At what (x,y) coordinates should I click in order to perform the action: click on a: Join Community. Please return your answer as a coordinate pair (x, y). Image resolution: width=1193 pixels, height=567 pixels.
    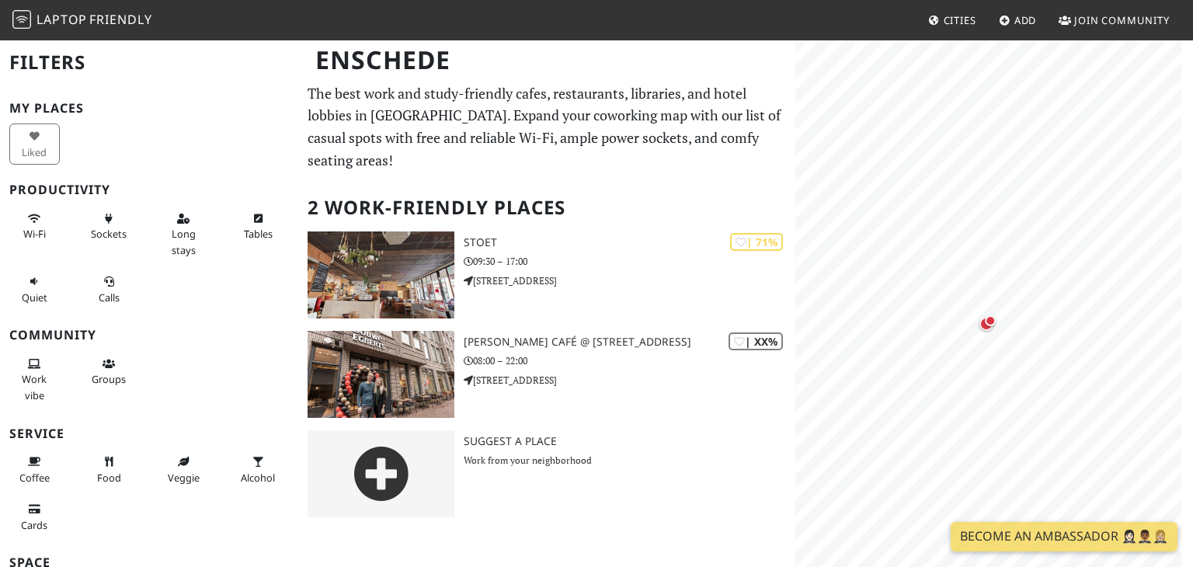
    Looking at the image, I should click on (1114, 20).